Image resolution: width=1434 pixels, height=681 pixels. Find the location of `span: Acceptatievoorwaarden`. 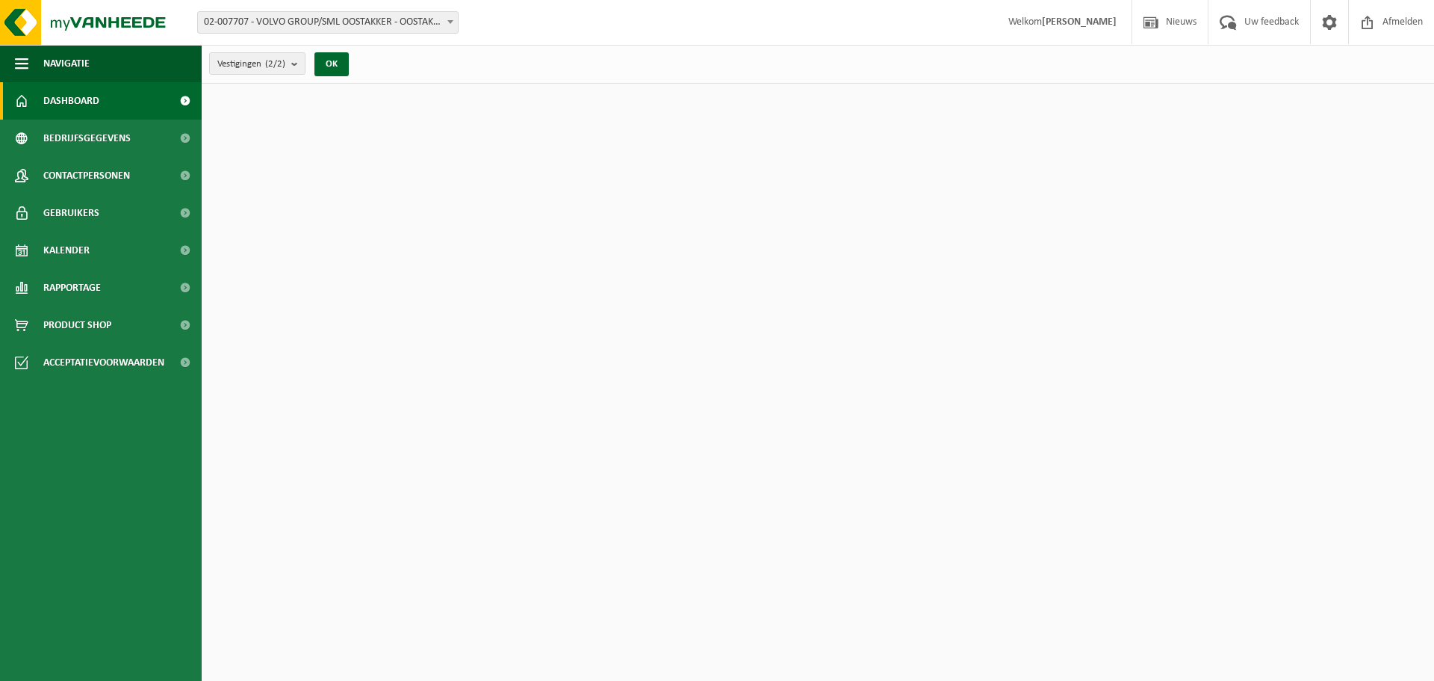

span: Acceptatievoorwaarden is located at coordinates (104, 362).